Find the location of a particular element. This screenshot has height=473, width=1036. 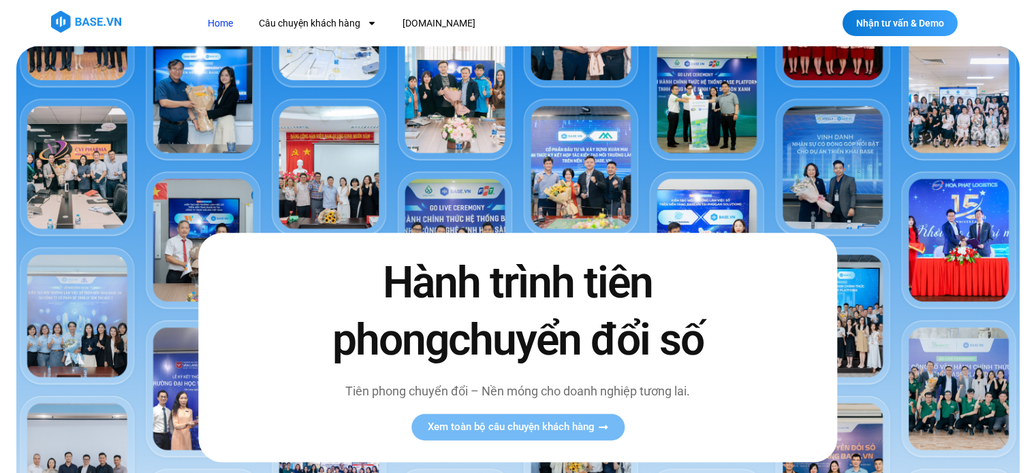

span: Nhận tư vấn & Demo is located at coordinates (899, 23).